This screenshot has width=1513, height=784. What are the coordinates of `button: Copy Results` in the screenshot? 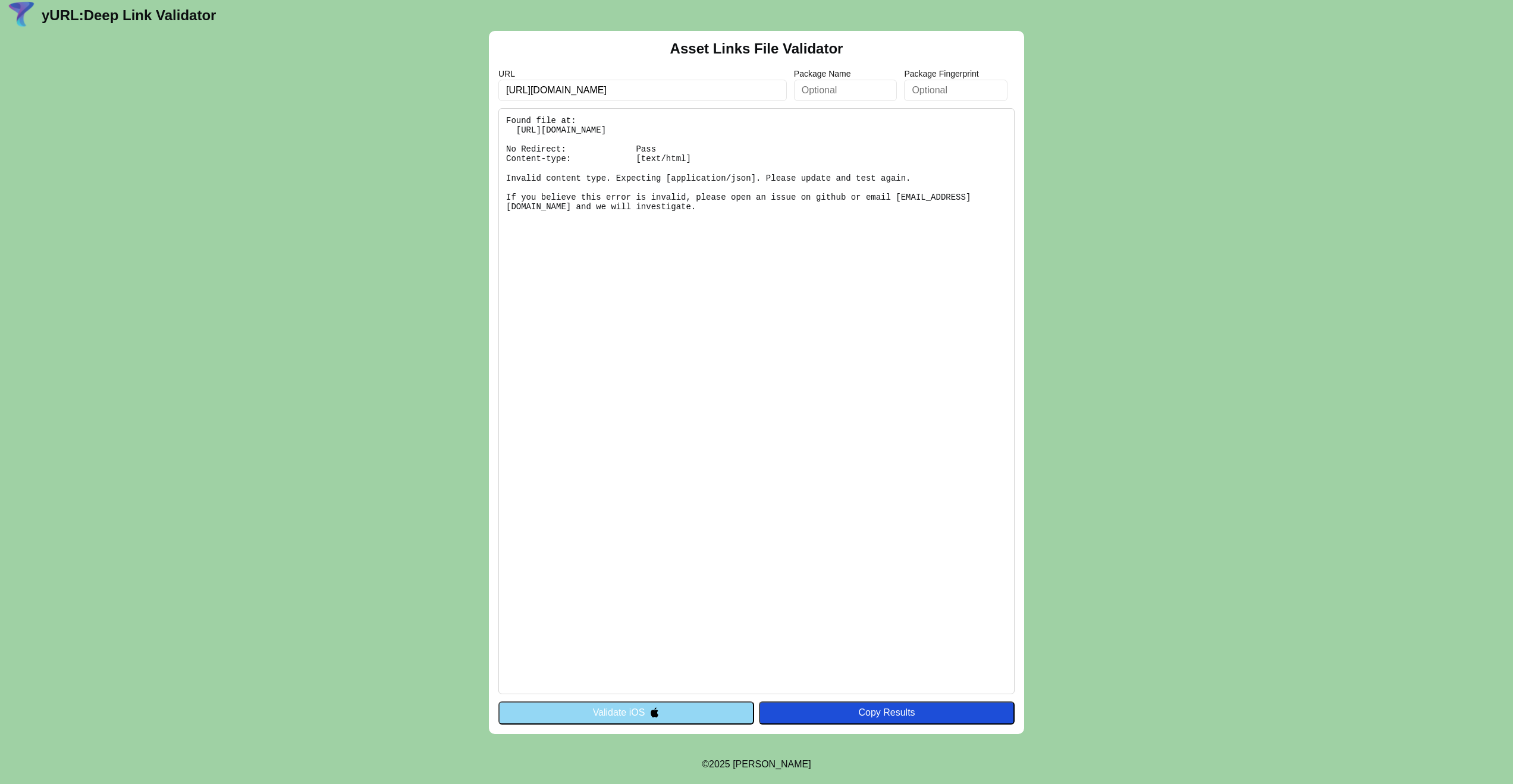 It's located at (887, 713).